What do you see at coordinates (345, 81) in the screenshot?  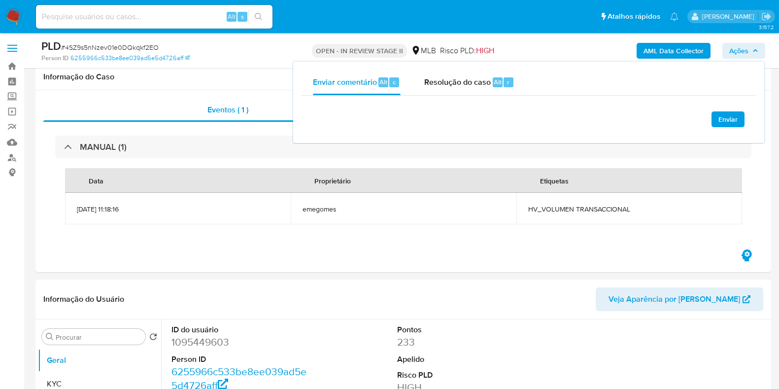 I see `span: Enviar comentário` at bounding box center [345, 81].